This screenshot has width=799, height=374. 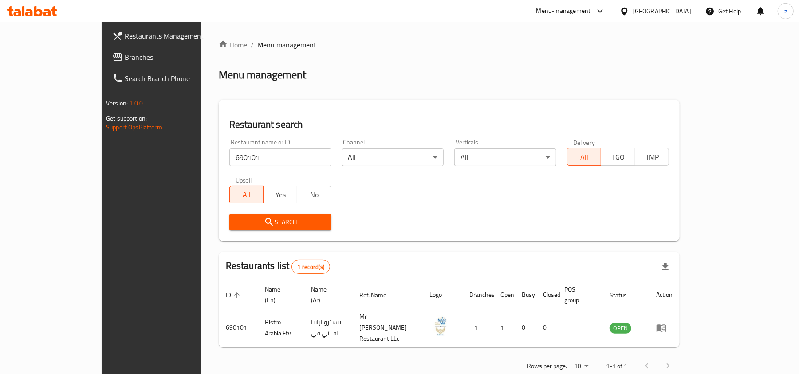 I want to click on h2: Menu management, so click(x=262, y=75).